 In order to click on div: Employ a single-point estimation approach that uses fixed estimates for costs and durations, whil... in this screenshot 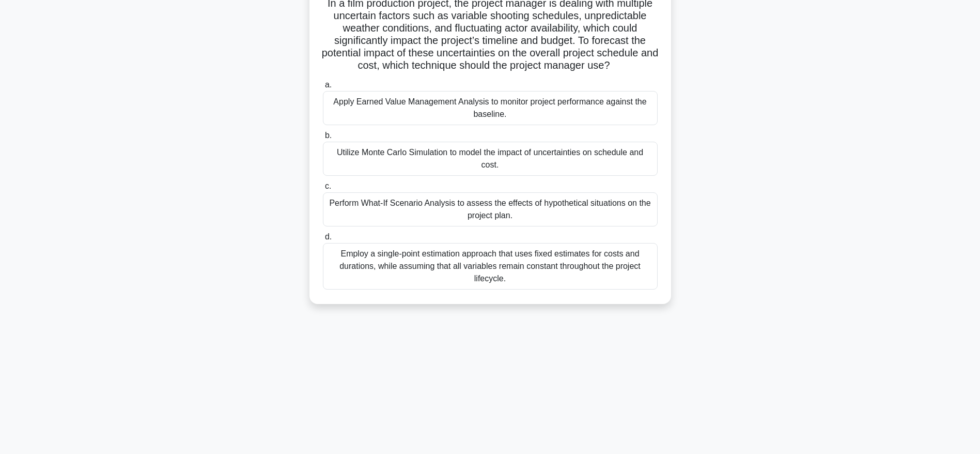, I will do `click(490, 266)`.